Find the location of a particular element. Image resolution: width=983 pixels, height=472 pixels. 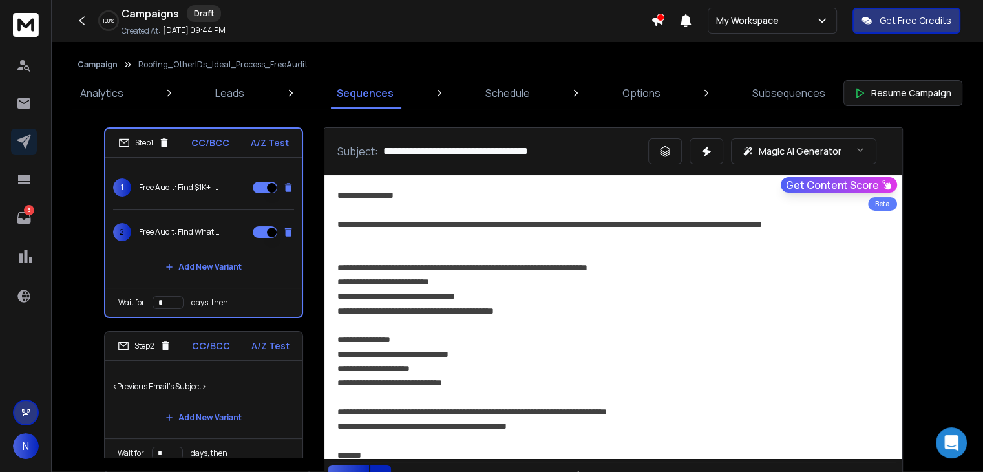

p: Sequences is located at coordinates (365, 93).